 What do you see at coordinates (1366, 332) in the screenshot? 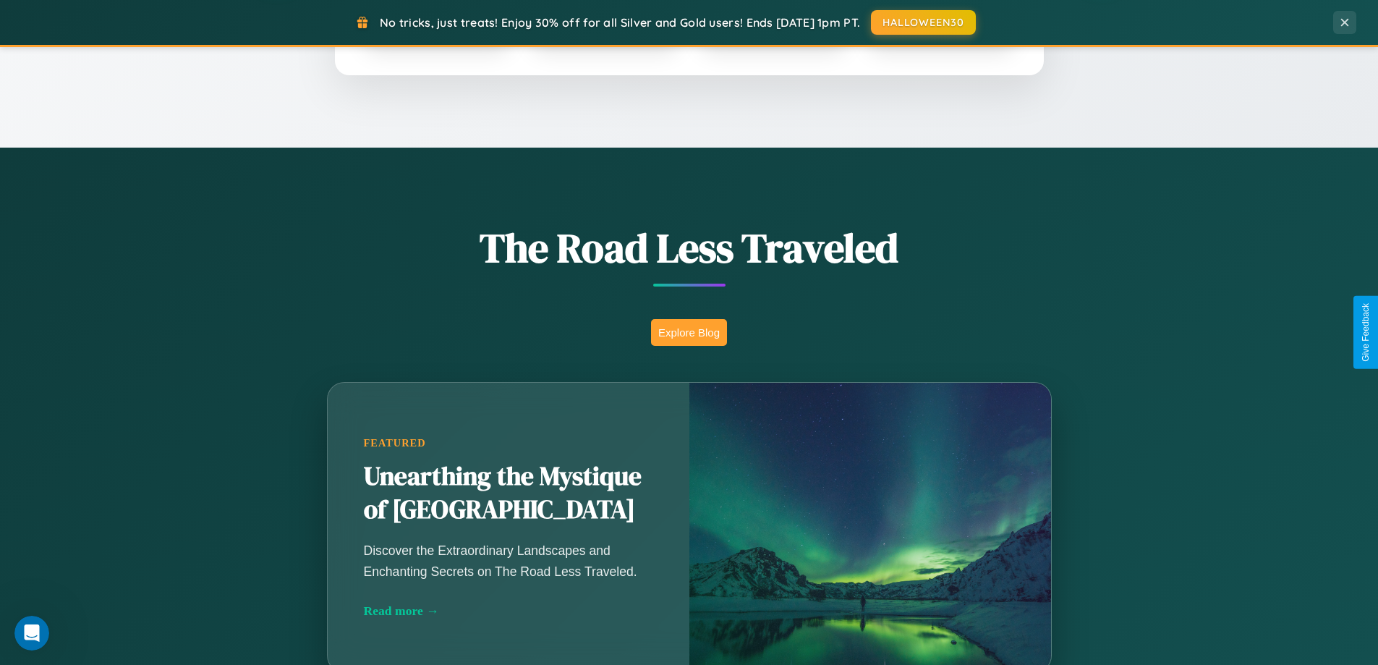
I see `div: Give Feedback` at bounding box center [1366, 332].